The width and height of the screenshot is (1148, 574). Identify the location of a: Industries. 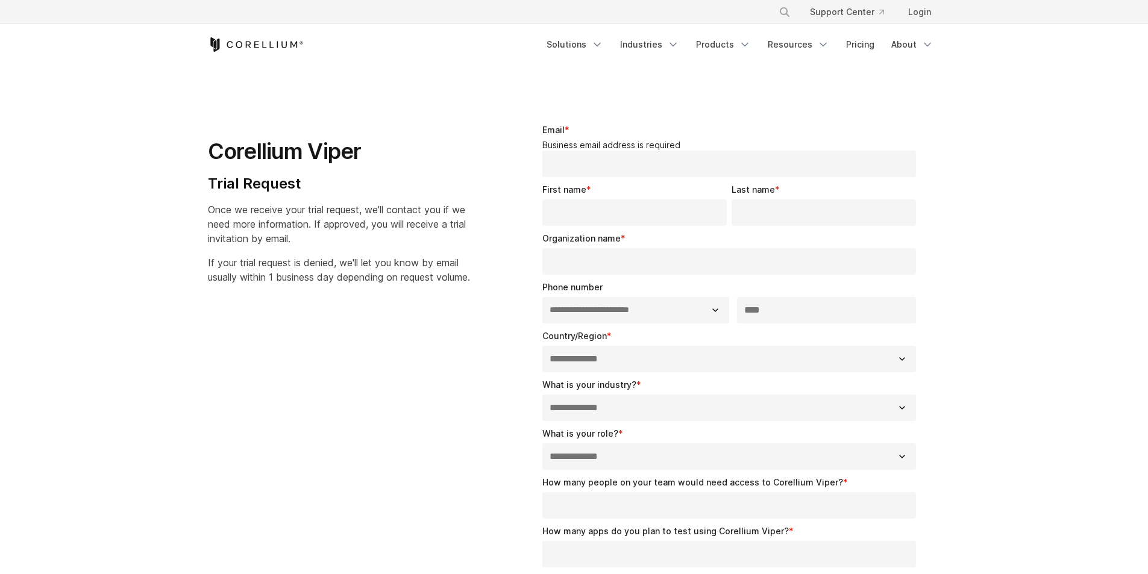
(650, 45).